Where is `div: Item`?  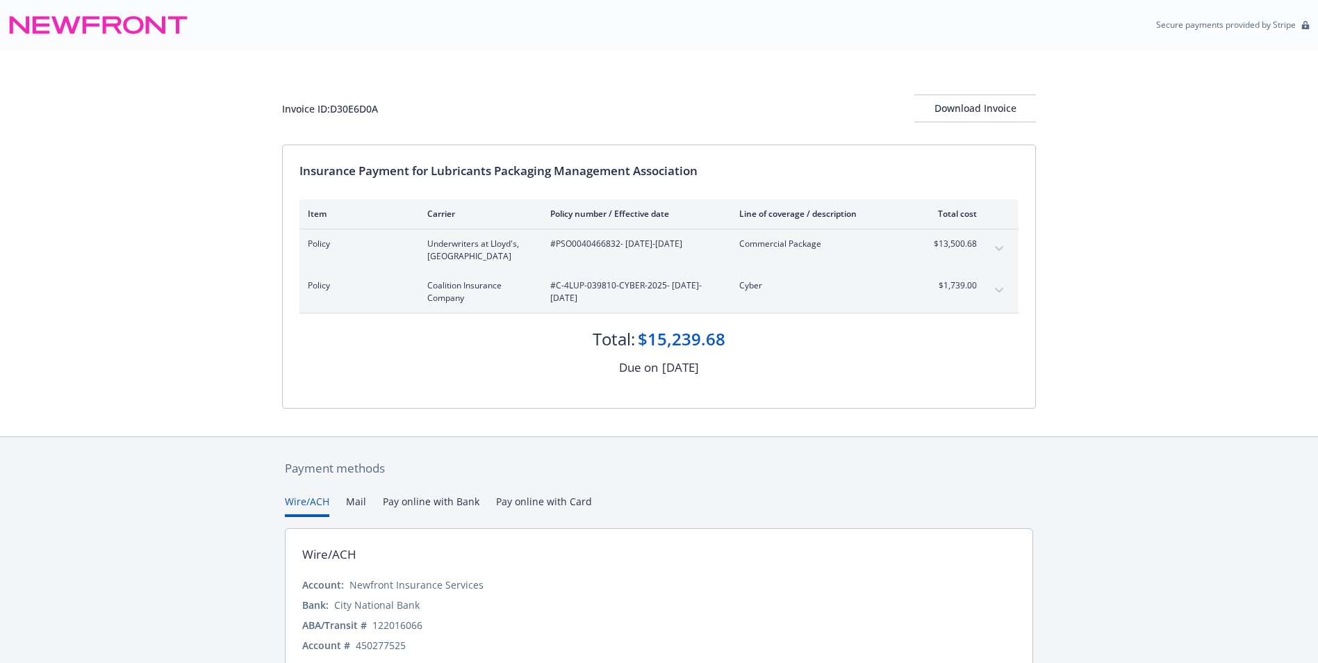 div: Item is located at coordinates (356, 213).